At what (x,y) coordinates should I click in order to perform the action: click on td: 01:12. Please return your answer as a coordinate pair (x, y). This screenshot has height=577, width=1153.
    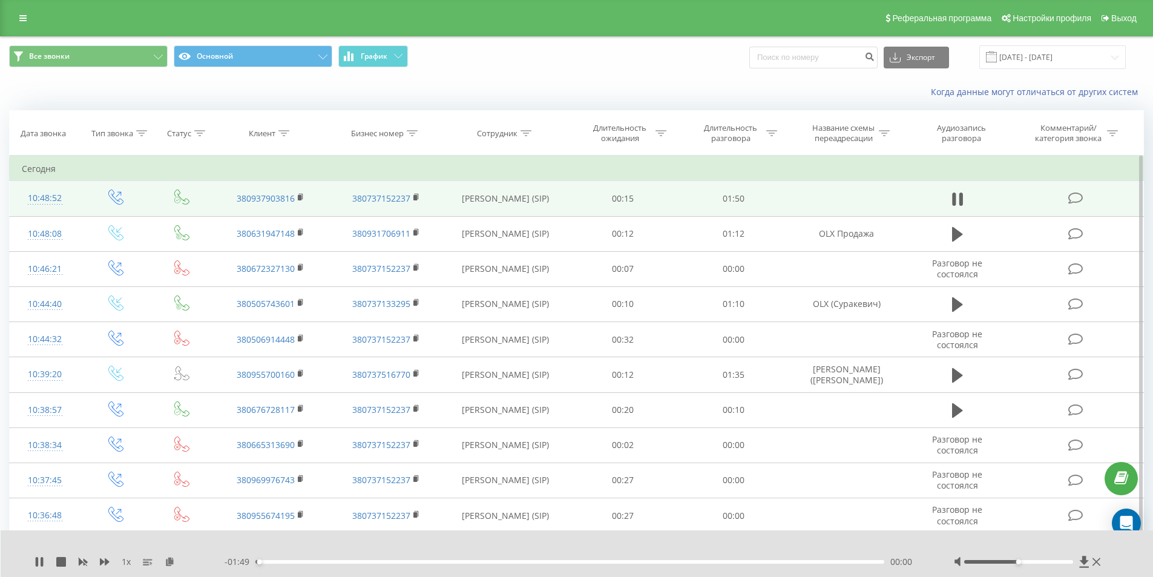
    Looking at the image, I should click on (734, 234).